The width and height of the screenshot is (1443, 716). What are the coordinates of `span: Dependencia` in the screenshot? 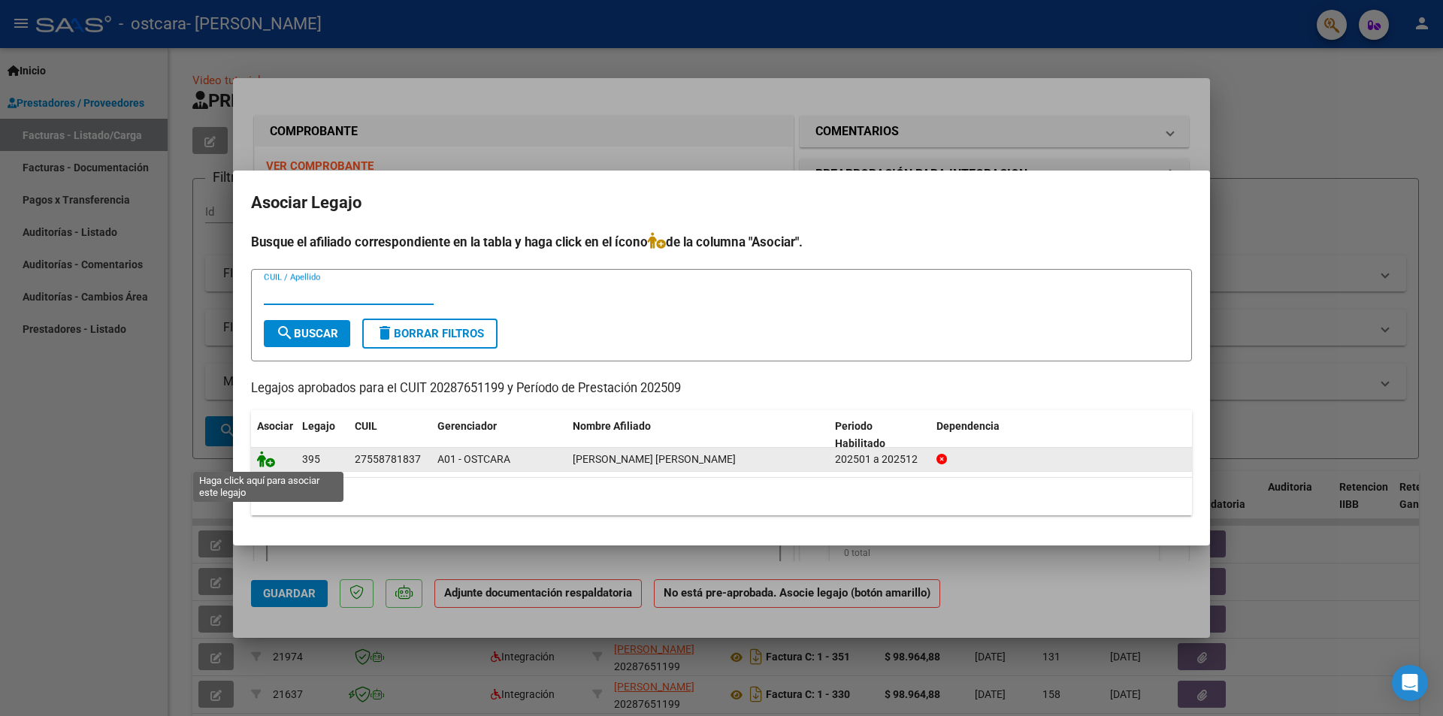 It's located at (968, 426).